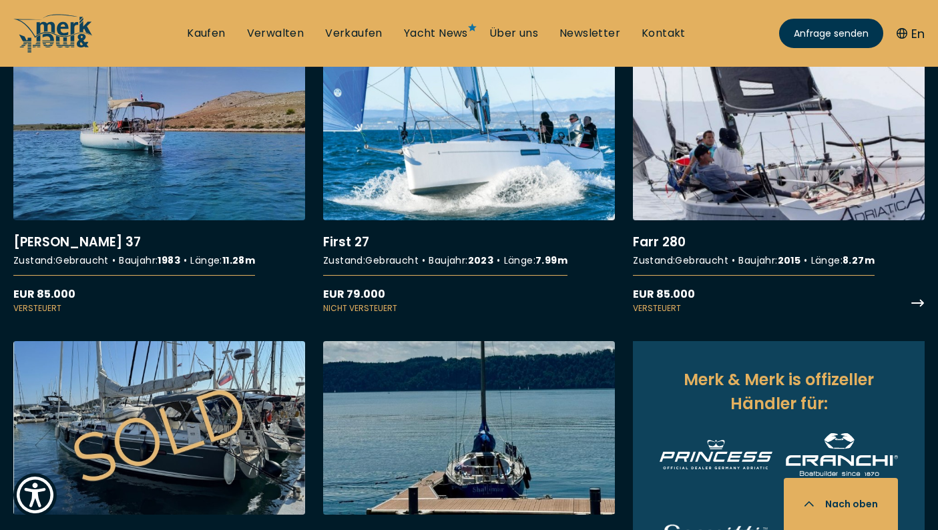 The image size is (938, 530). What do you see at coordinates (832, 33) in the screenshot?
I see `span: Anfrage senden` at bounding box center [832, 33].